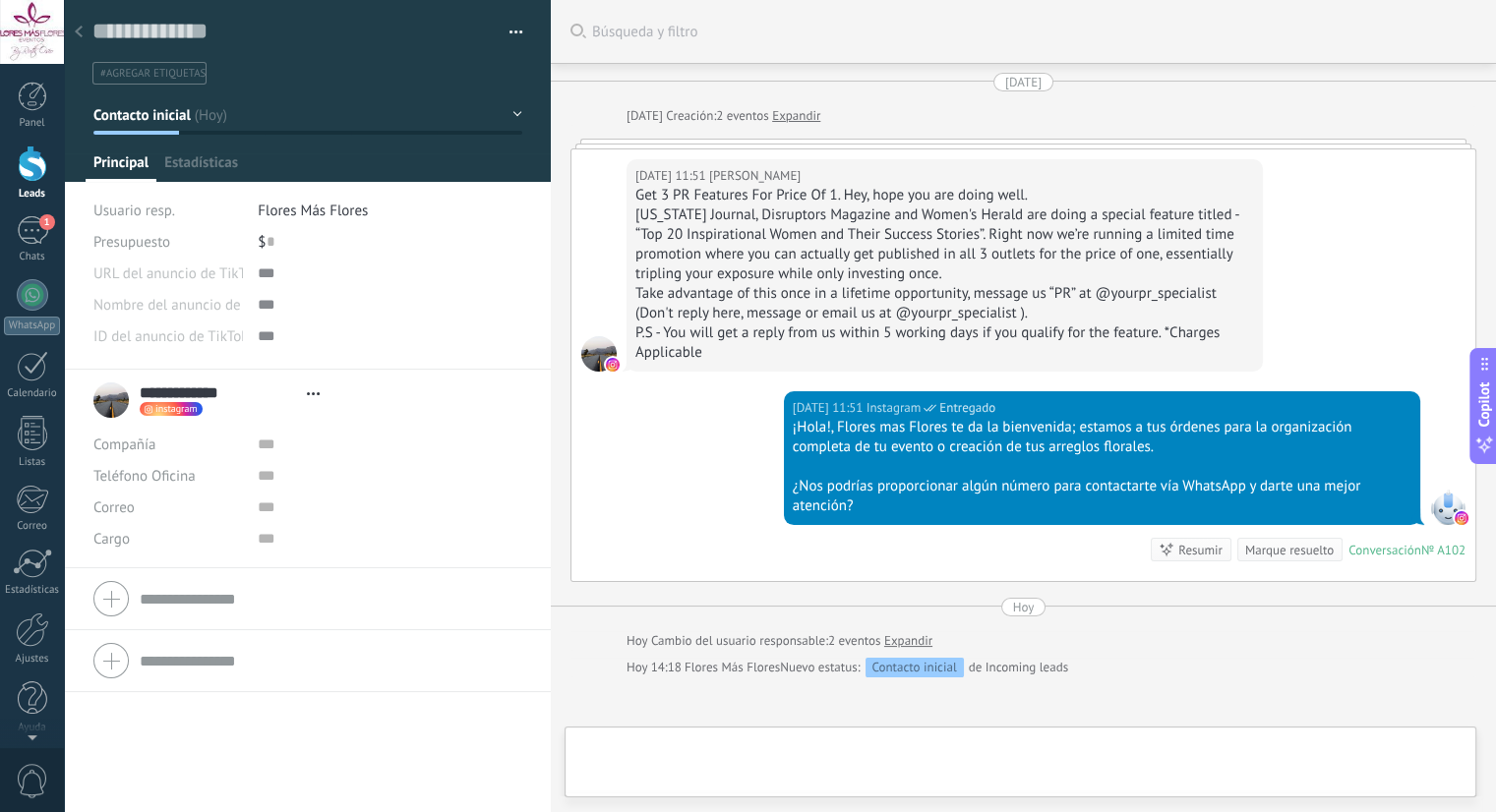  I want to click on div: Calendario, so click(33, 393).